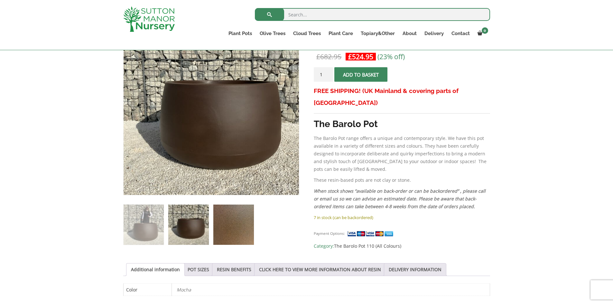 The image size is (613, 304). I want to click on input: Search..., so click(372, 14).